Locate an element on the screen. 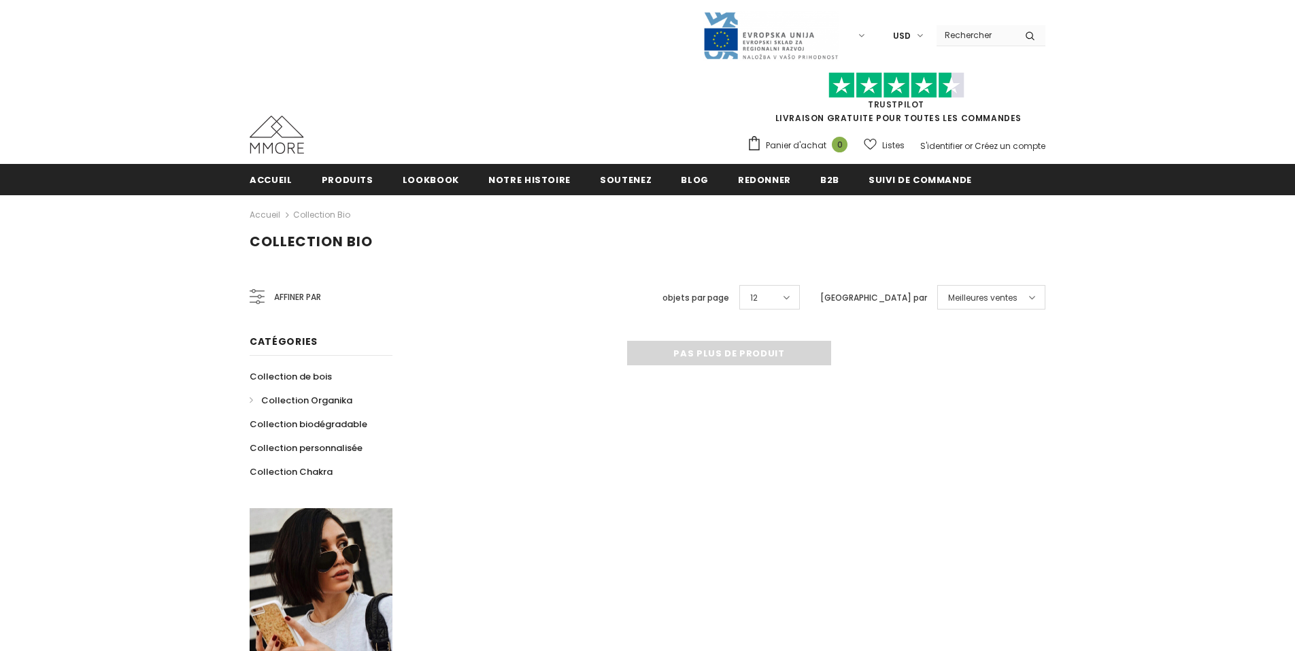 The width and height of the screenshot is (1295, 651). a: Panier d'achat 0 is located at coordinates (801, 146).